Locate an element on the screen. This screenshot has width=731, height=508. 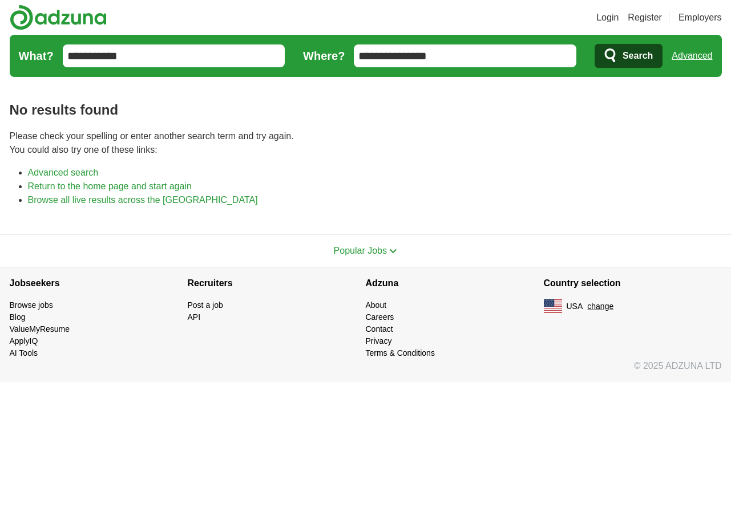
a: Browse jobs is located at coordinates (31, 305).